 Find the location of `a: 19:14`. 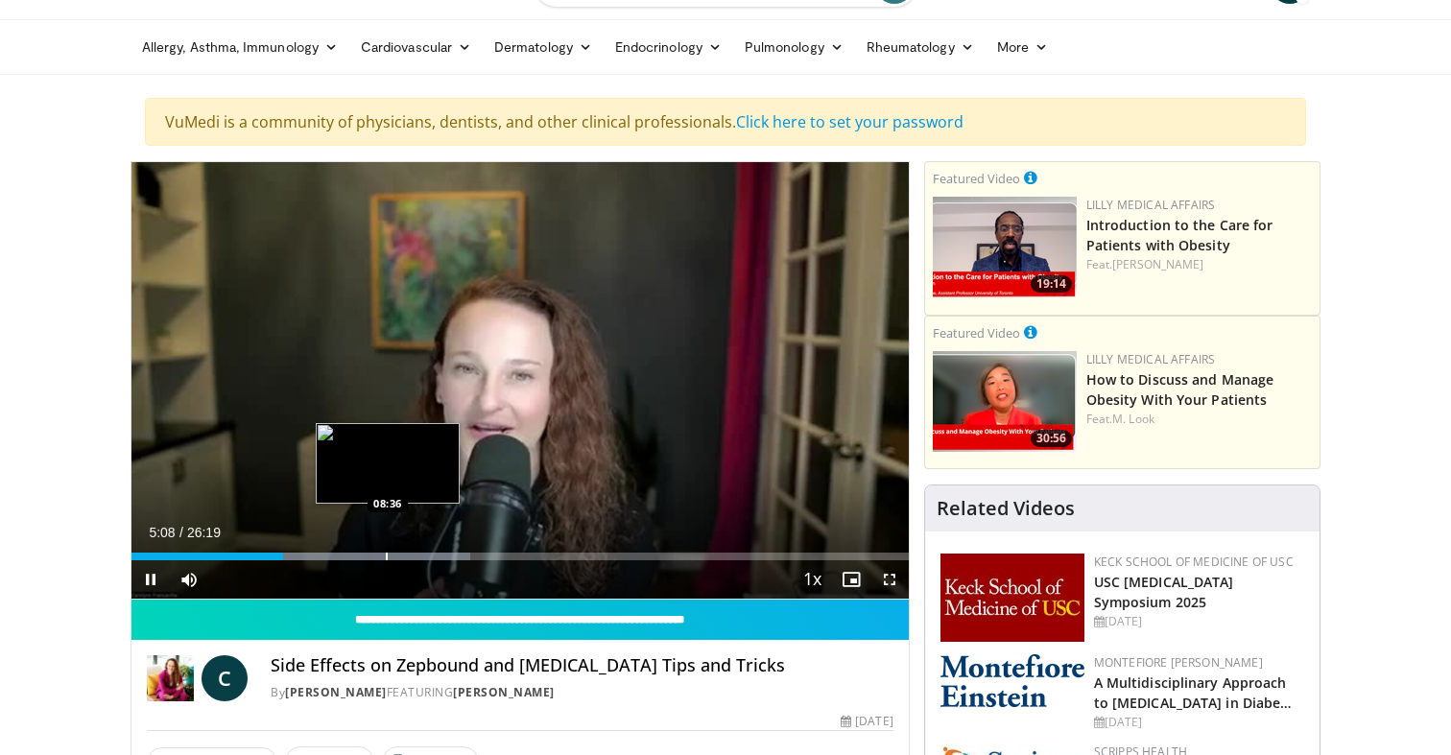

a: 19:14 is located at coordinates (1005, 247).